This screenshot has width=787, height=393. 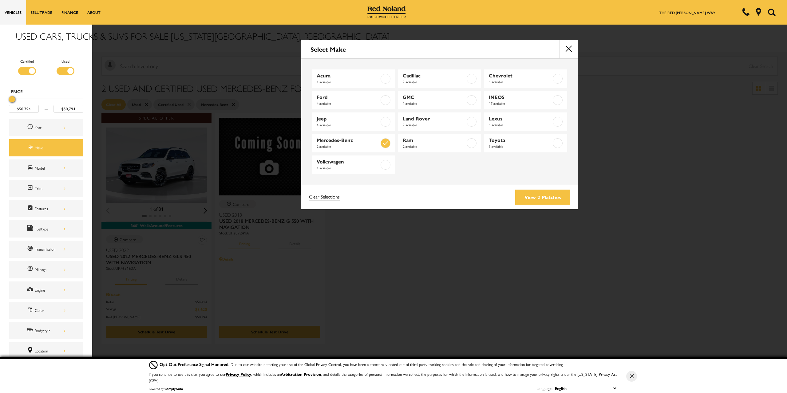 What do you see at coordinates (31, 148) in the screenshot?
I see `span: Make` at bounding box center [31, 148].